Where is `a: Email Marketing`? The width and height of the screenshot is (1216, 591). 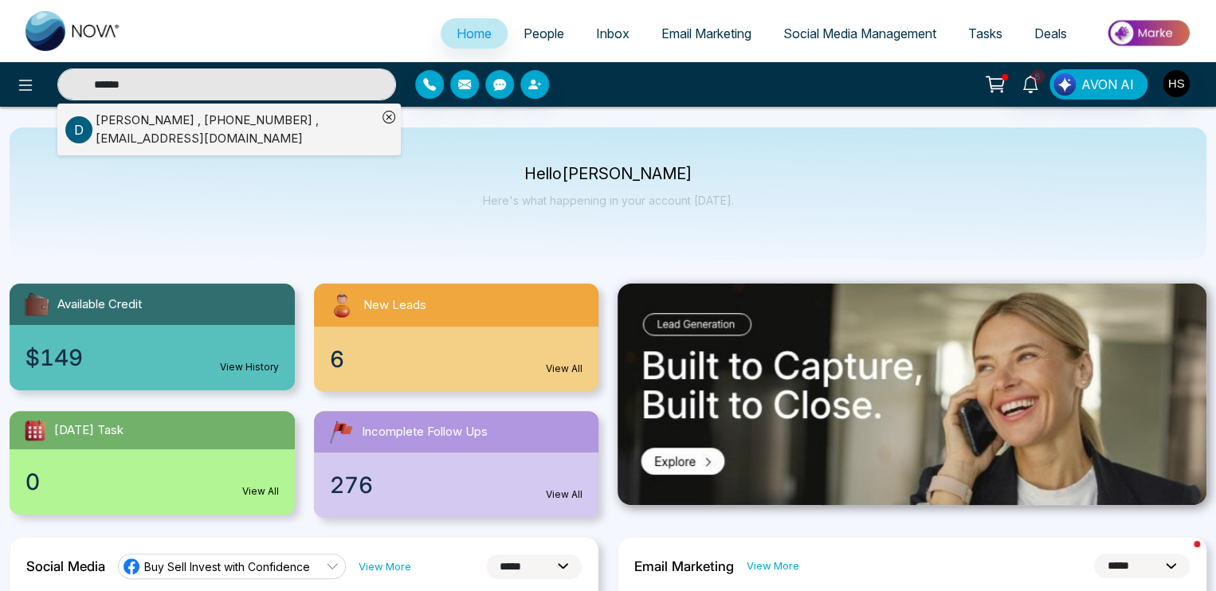
a: Email Marketing is located at coordinates (706, 33).